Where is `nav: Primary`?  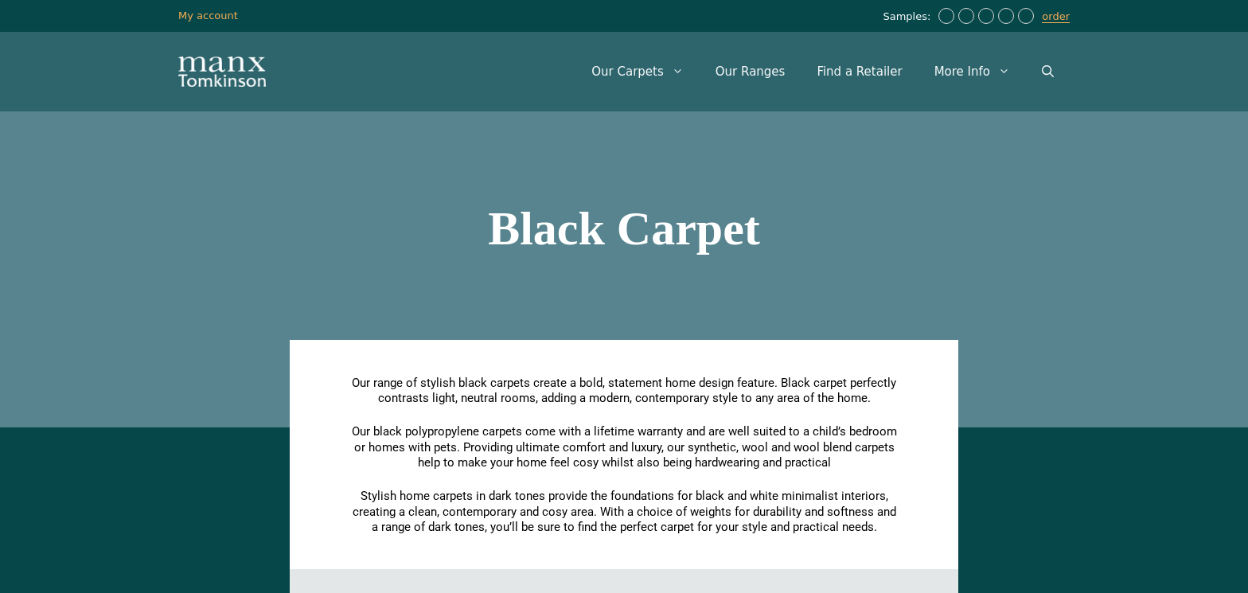
nav: Primary is located at coordinates (822, 72).